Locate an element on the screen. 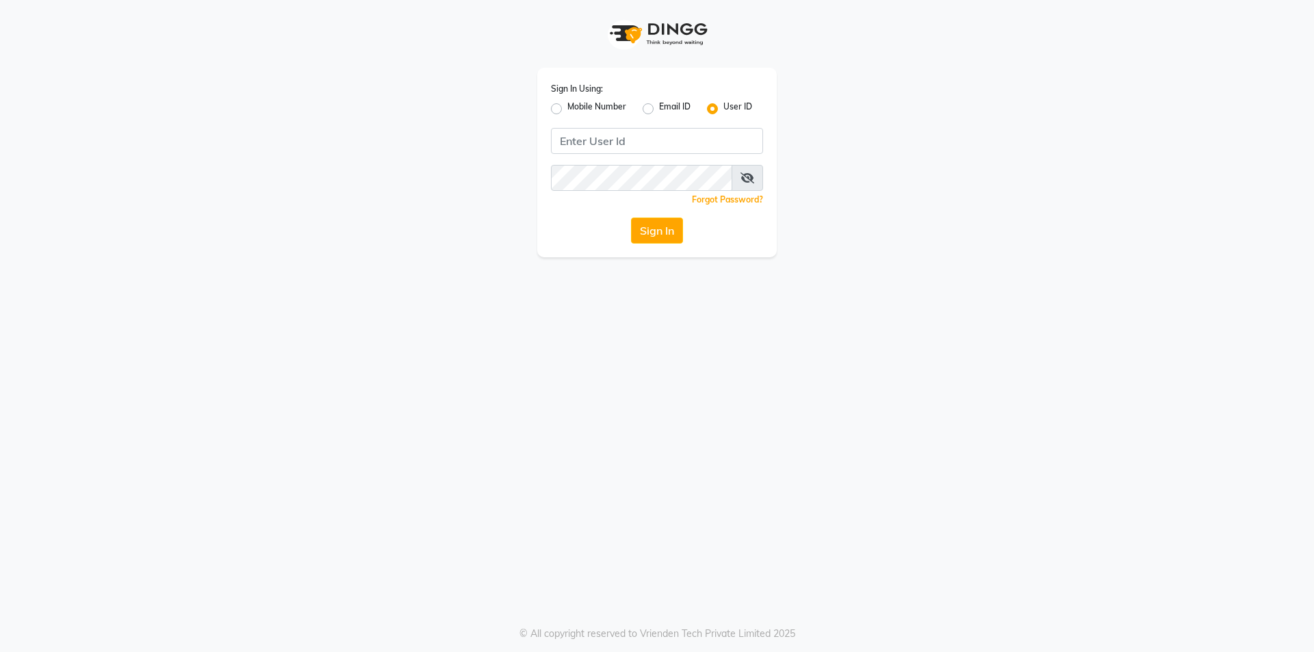  a: Forgot Password? is located at coordinates (728, 199).